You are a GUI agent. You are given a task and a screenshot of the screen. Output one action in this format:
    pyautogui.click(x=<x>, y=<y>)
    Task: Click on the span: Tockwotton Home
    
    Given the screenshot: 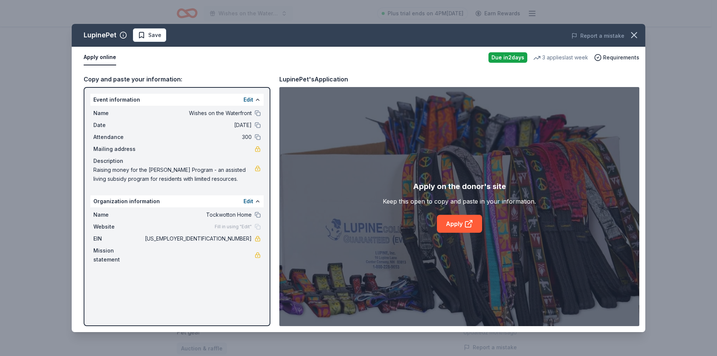 What is the action you would take?
    pyautogui.click(x=198, y=215)
    